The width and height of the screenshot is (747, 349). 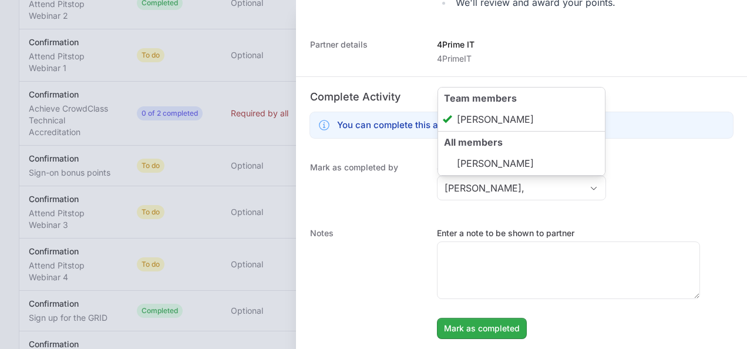 What do you see at coordinates (455, 59) in the screenshot?
I see `p: 4PrimeIT` at bounding box center [455, 59].